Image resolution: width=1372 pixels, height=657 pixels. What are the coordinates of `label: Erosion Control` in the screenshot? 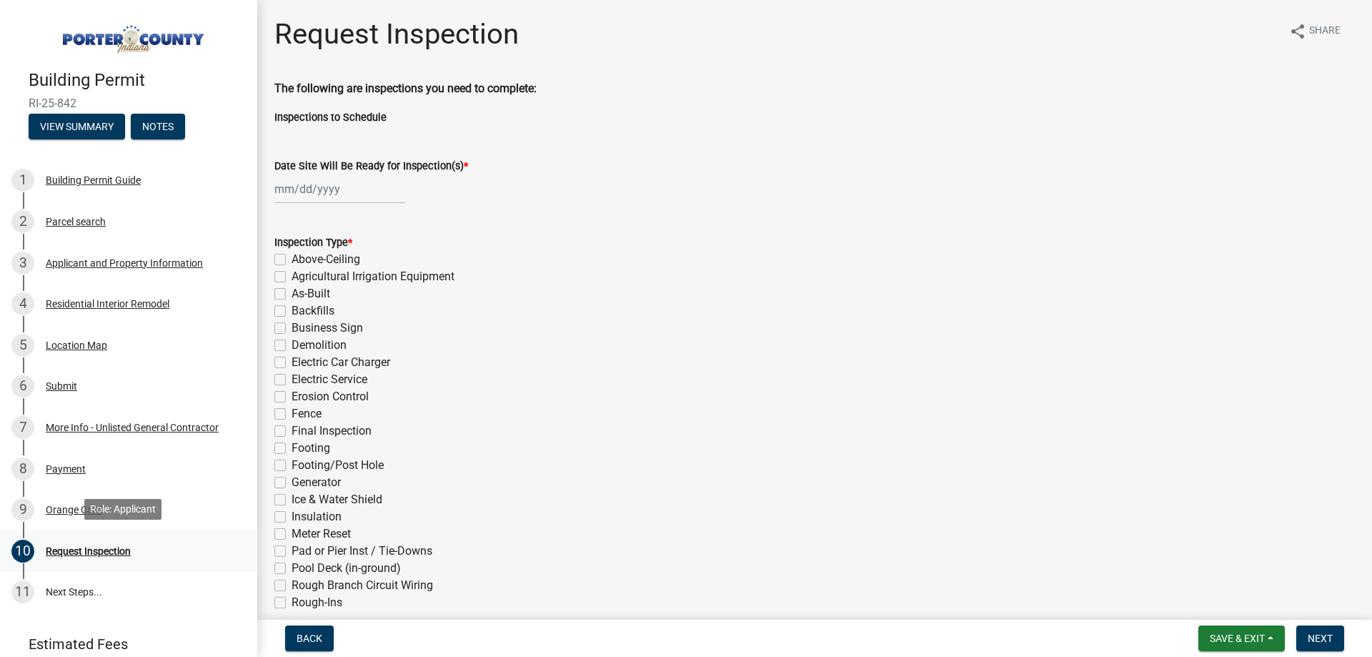 It's located at (330, 397).